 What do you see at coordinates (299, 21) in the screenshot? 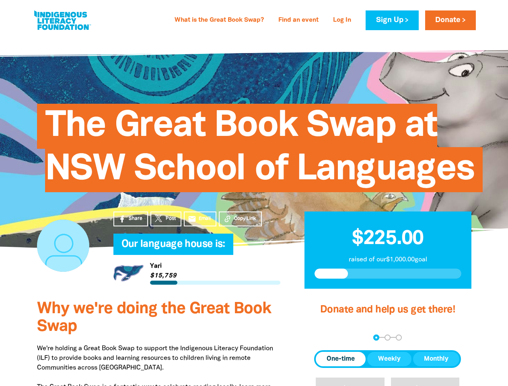
I see `a: Find an event` at bounding box center [299, 21].